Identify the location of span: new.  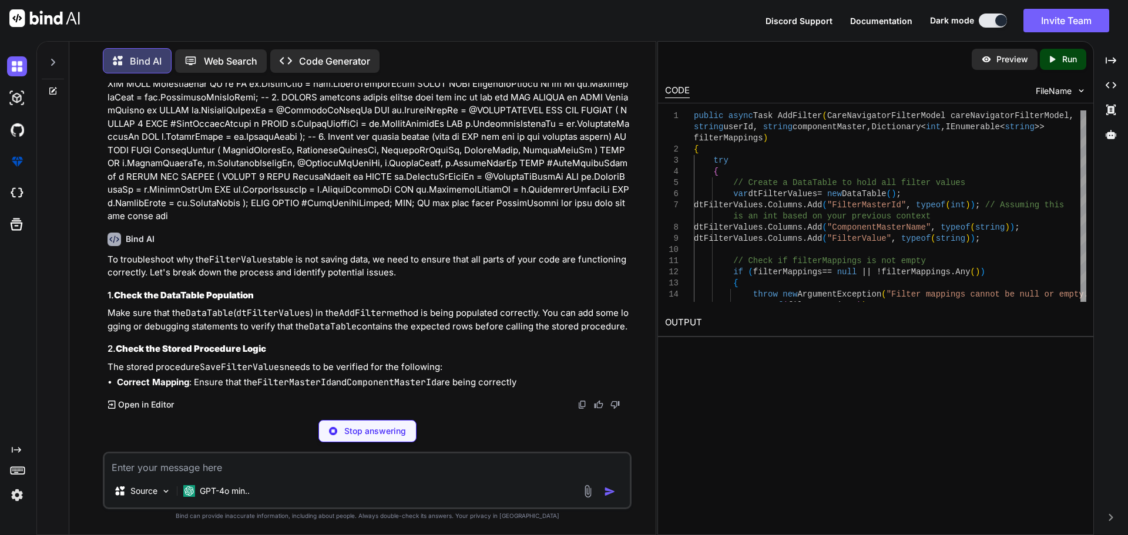
(835, 194).